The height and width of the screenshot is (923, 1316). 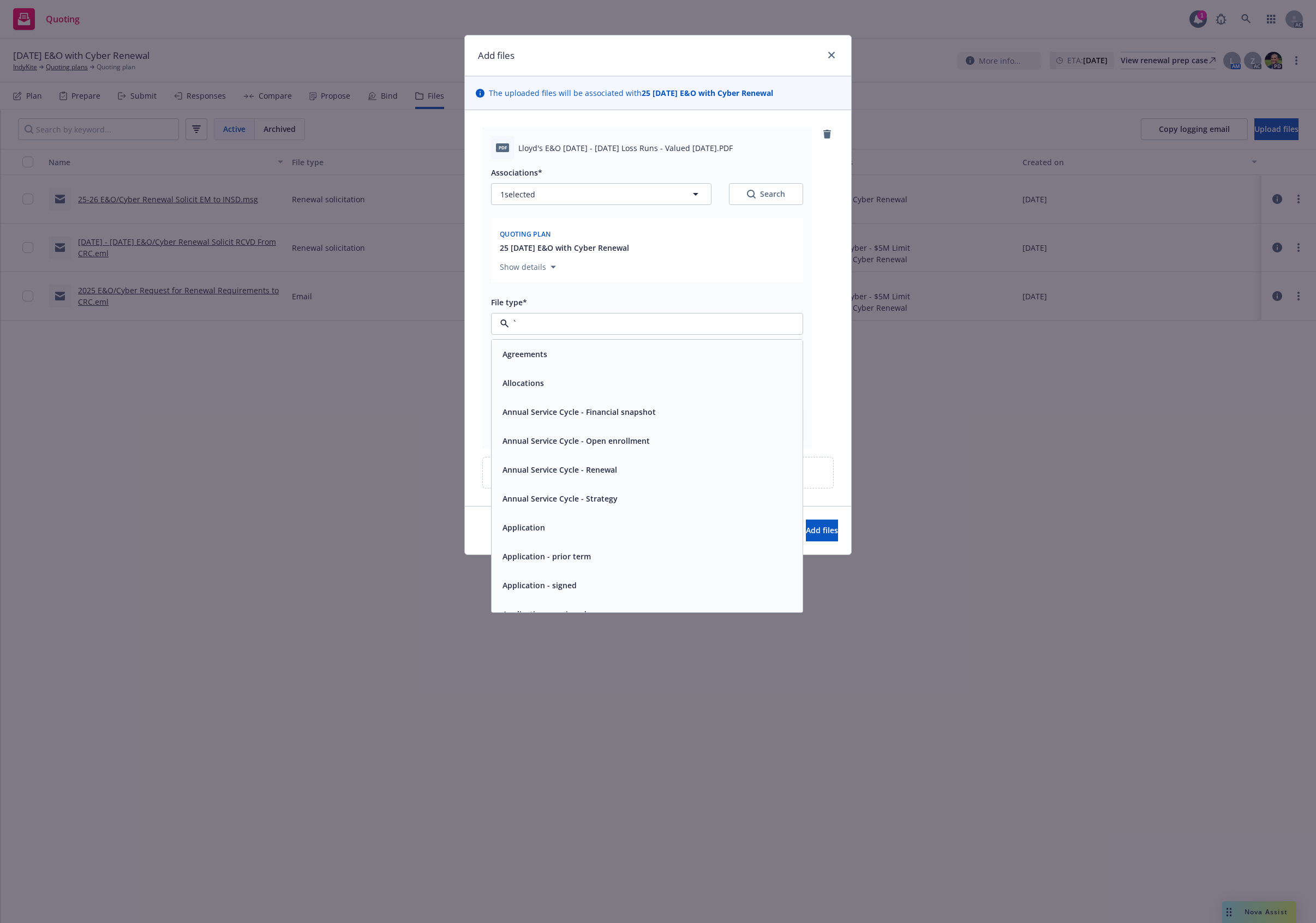 I want to click on a: close, so click(x=832, y=55).